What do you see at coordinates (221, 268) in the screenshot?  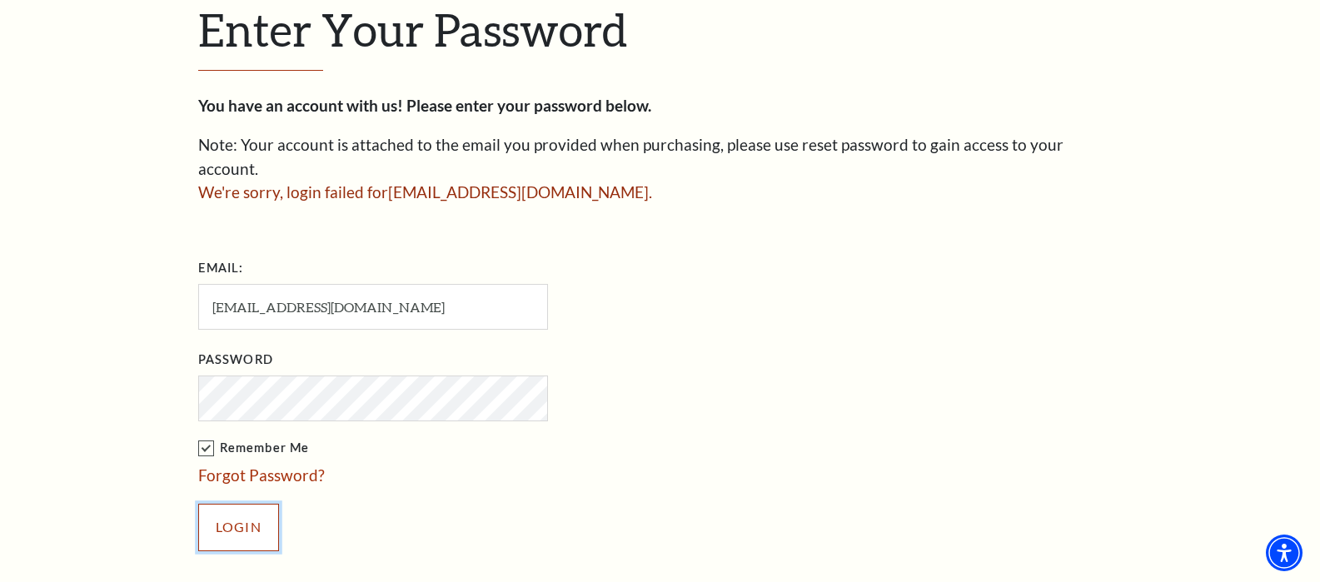 I see `label: Email:` at bounding box center [221, 268].